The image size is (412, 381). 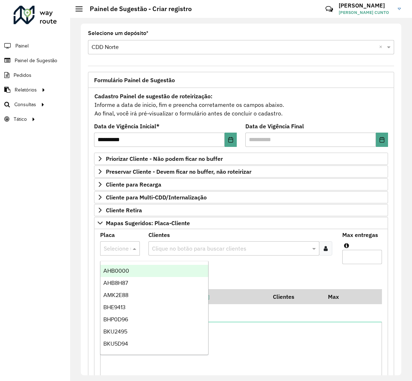 I want to click on span: Painel, so click(x=22, y=46).